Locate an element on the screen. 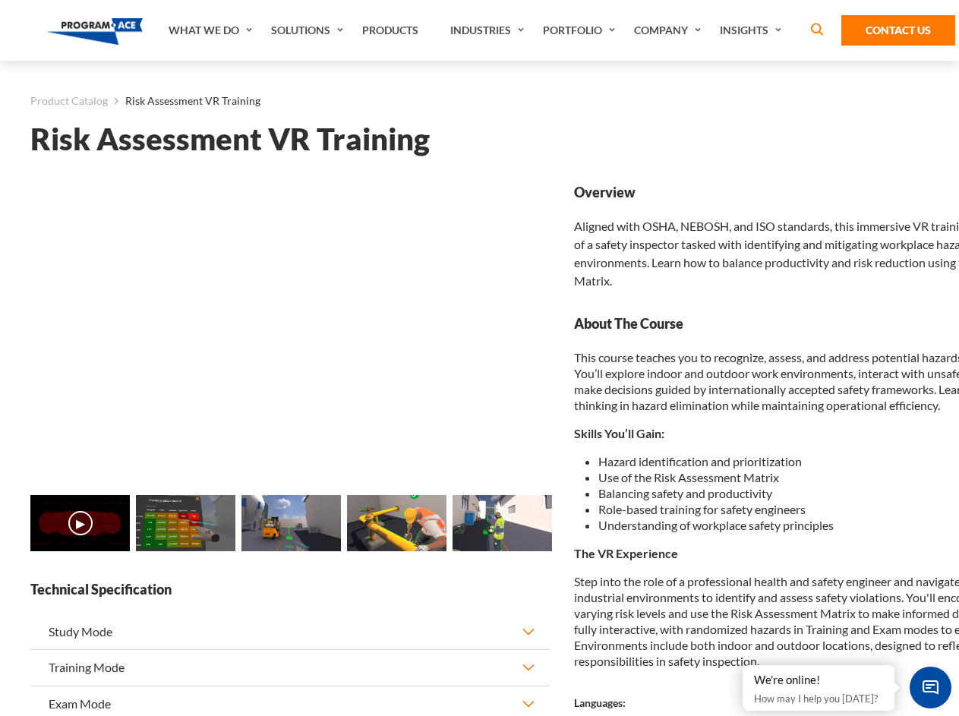 The width and height of the screenshot is (959, 716). img: Risk Assessment VR Training - Preview 4 is located at coordinates (502, 523).